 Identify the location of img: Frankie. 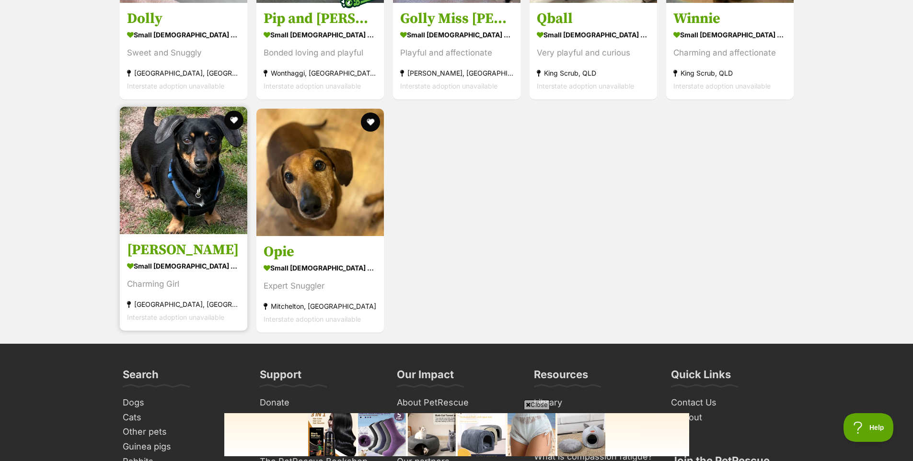
(183, 171).